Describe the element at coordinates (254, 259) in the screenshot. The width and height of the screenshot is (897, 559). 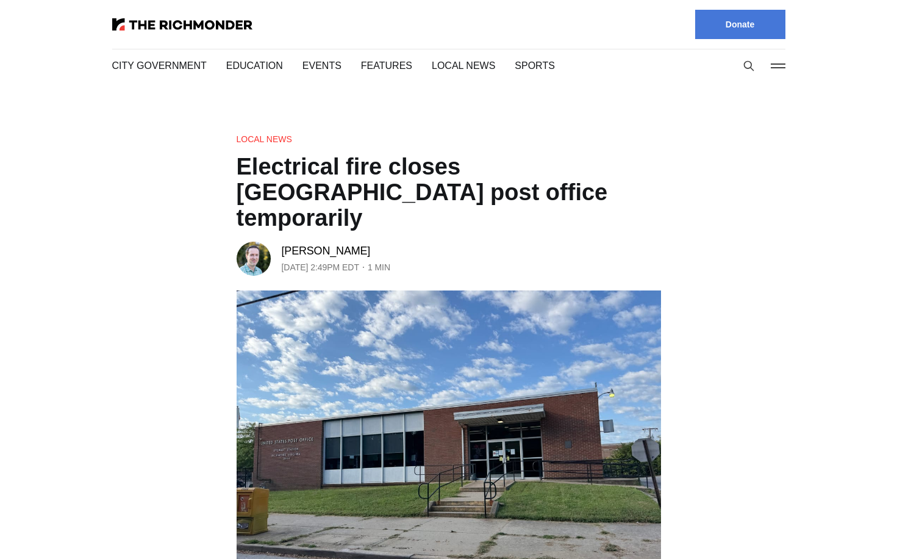
I see `img: Michael Phillips` at that location.